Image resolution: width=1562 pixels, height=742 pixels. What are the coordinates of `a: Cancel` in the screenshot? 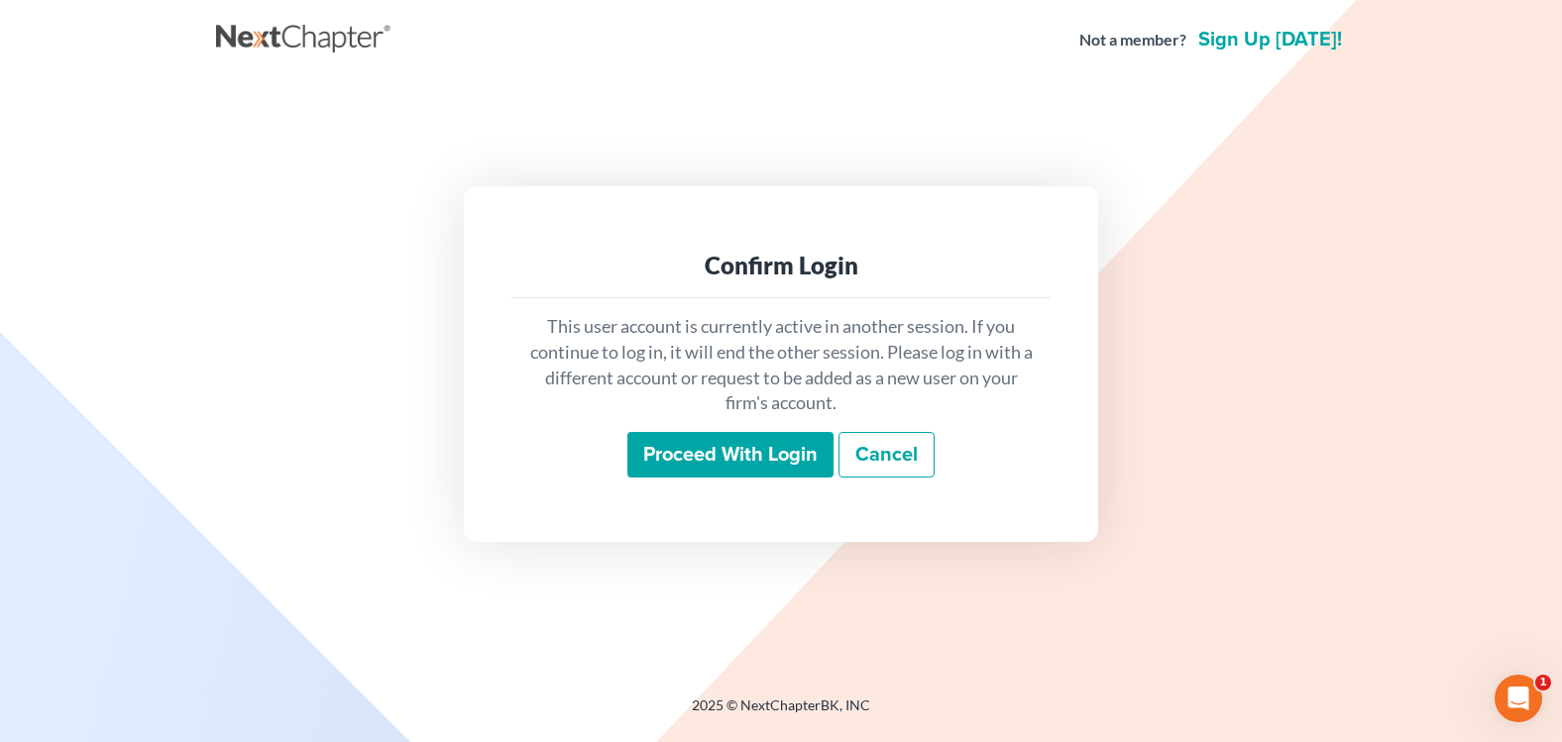 It's located at (886, 455).